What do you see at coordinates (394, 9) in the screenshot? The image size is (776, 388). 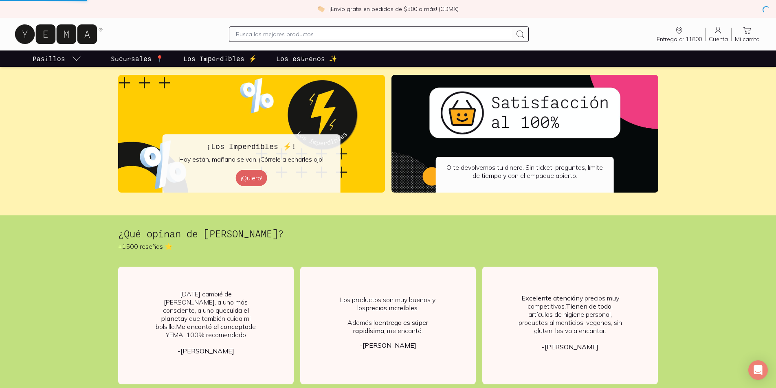 I see `p: ¡Envío gratis en pedidos de $500 o más! (CDMX)` at bounding box center [394, 9].